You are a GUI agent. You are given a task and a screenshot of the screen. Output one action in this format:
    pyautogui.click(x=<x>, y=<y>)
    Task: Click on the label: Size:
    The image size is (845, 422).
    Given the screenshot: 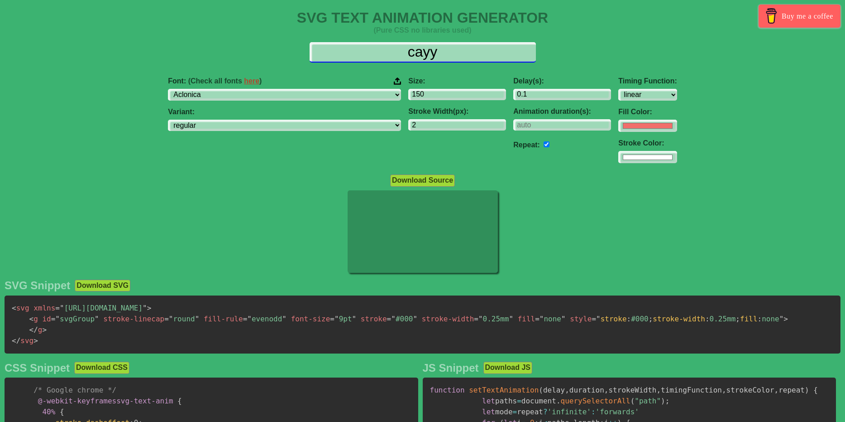 What is the action you would take?
    pyautogui.click(x=457, y=81)
    